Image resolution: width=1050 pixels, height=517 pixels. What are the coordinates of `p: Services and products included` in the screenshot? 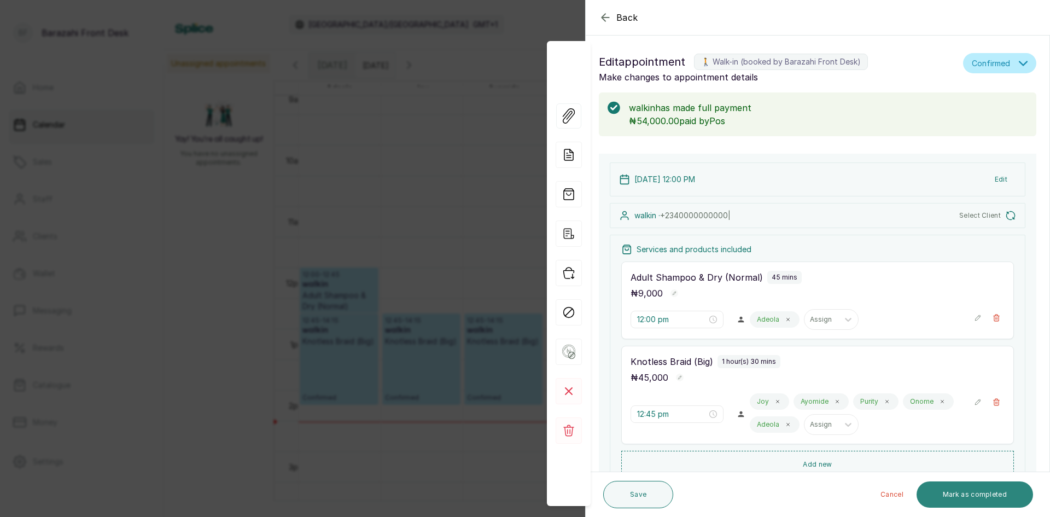 It's located at (694, 249).